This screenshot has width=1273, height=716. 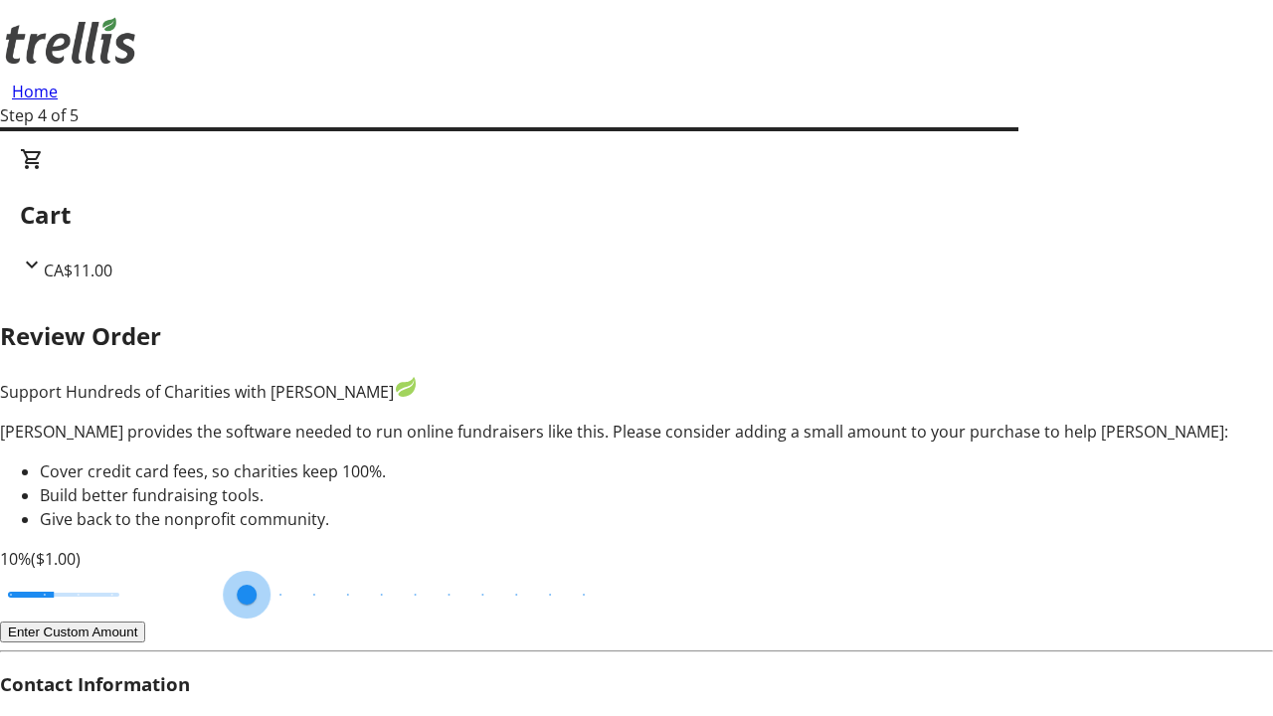 What do you see at coordinates (636, 215) in the screenshot?
I see `h2: Cart` at bounding box center [636, 215].